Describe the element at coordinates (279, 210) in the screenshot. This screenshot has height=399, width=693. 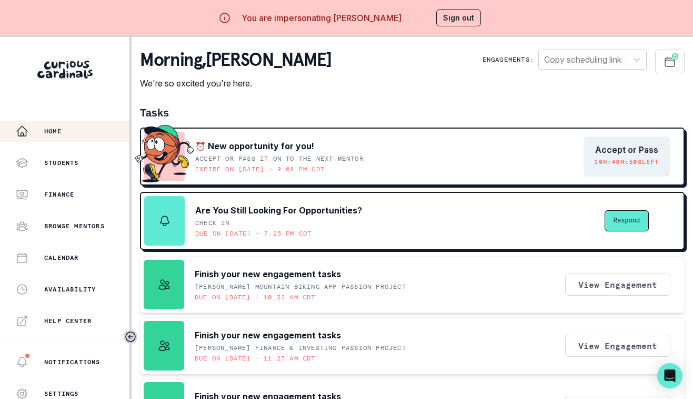
I see `p: Are You Still Looking For Opportunities?` at that location.